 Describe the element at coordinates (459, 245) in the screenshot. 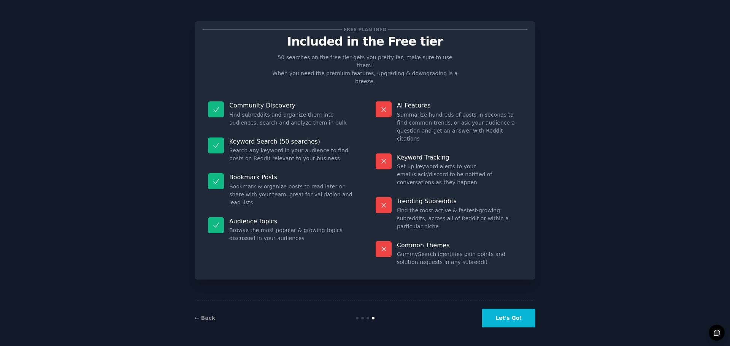

I see `p: Common Themes` at that location.